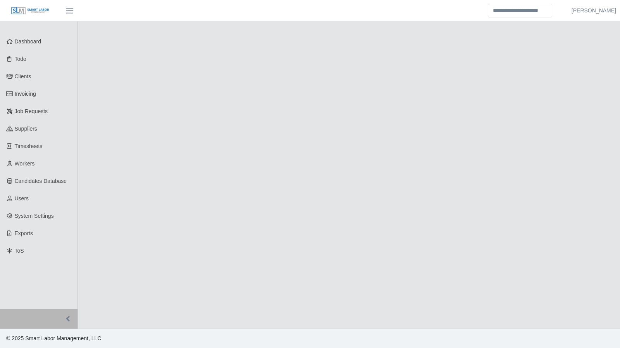  Describe the element at coordinates (21, 59) in the screenshot. I see `span: Todo` at that location.